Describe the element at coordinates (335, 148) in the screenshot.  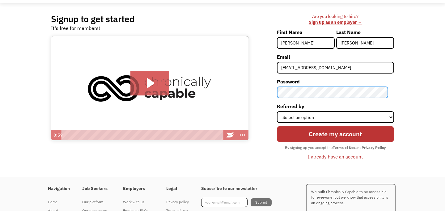
I see `div: By signing up you accept the and` at that location.